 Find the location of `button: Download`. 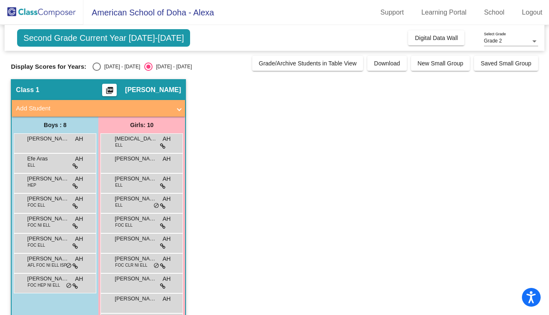

button: Download is located at coordinates (387, 63).